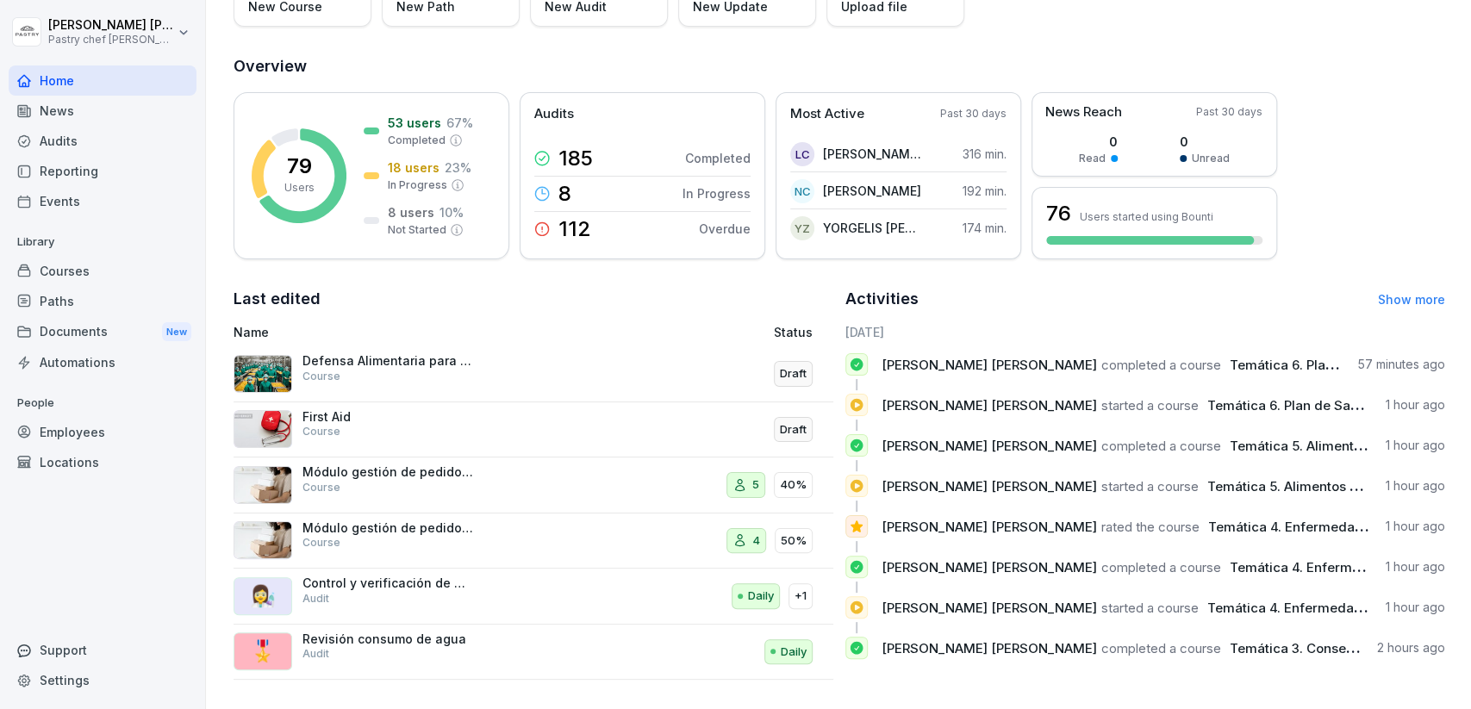  I want to click on p: Audits, so click(554, 114).